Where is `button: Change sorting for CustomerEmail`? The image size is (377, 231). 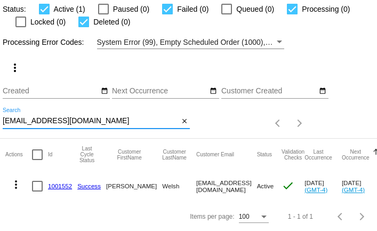
button: Change sorting for CustomerEmail is located at coordinates (215, 155).